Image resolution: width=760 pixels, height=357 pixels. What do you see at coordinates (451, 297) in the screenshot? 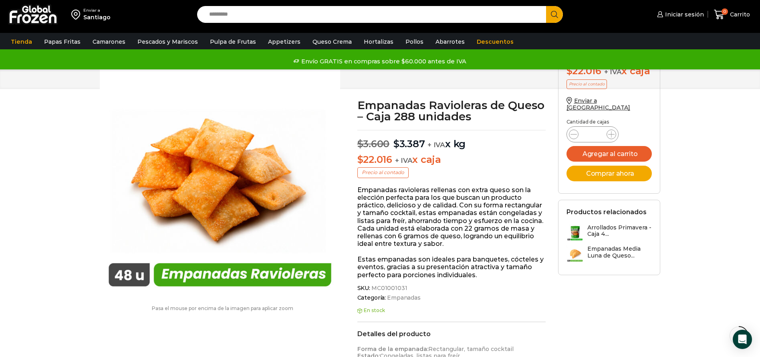
I see `span: Categoría:` at bounding box center [451, 297].